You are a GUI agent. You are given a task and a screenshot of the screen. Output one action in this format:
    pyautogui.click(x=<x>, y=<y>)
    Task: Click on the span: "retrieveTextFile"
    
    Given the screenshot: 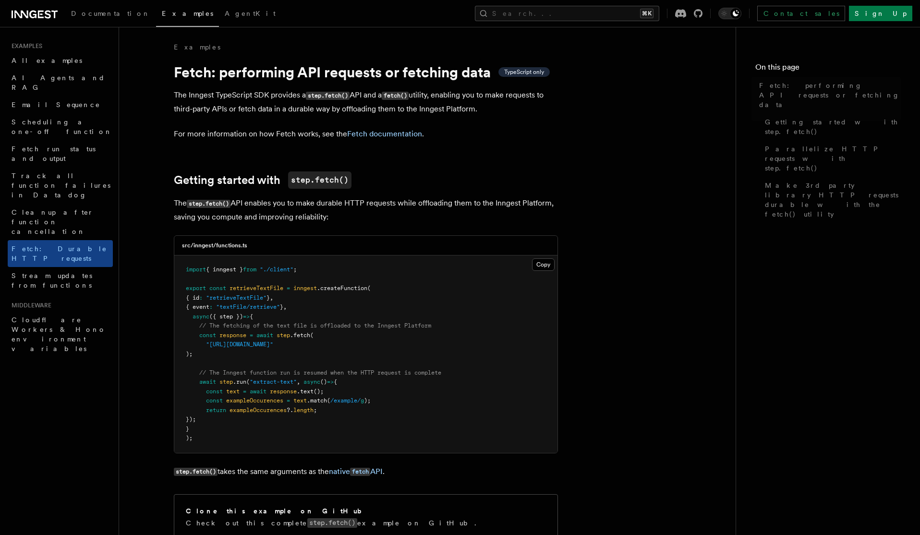 What is the action you would take?
    pyautogui.click(x=236, y=298)
    